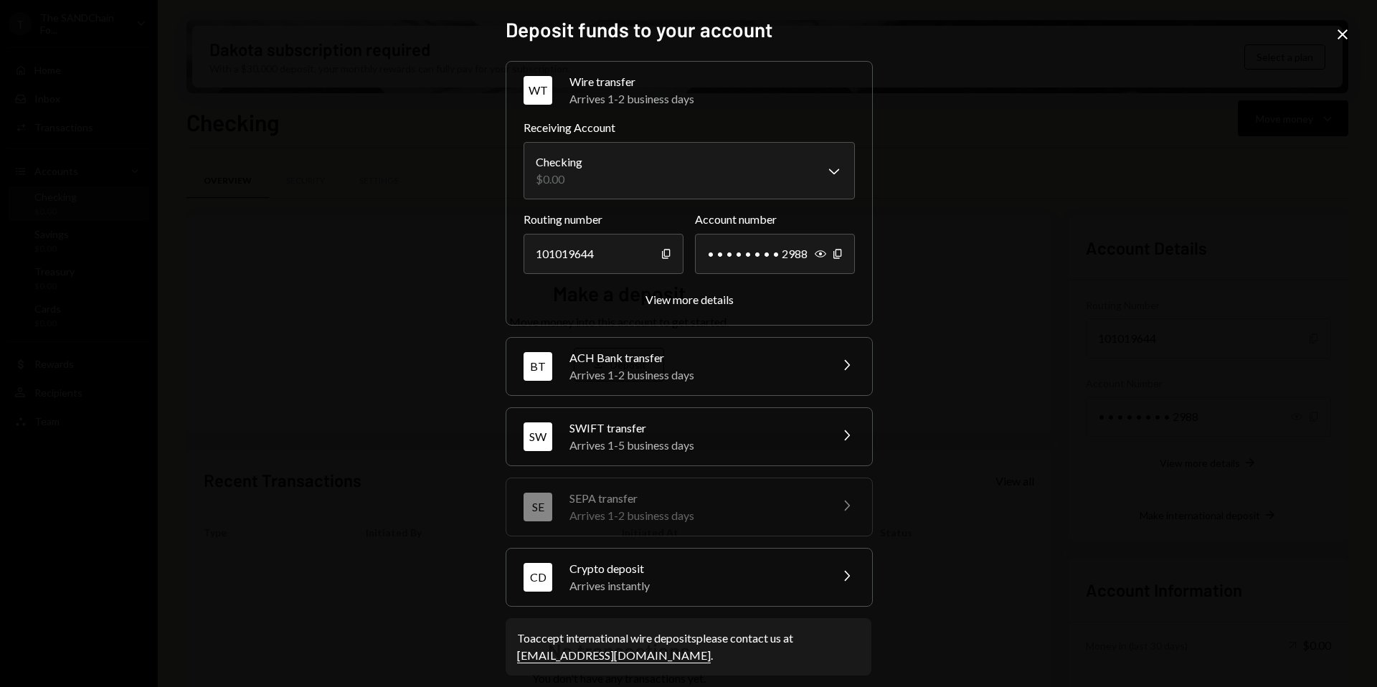 The width and height of the screenshot is (1377, 687). I want to click on label: Receiving Account, so click(689, 128).